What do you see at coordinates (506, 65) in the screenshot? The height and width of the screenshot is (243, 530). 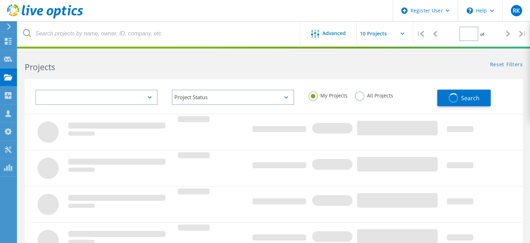 I see `a: Reset Filters` at bounding box center [506, 65].